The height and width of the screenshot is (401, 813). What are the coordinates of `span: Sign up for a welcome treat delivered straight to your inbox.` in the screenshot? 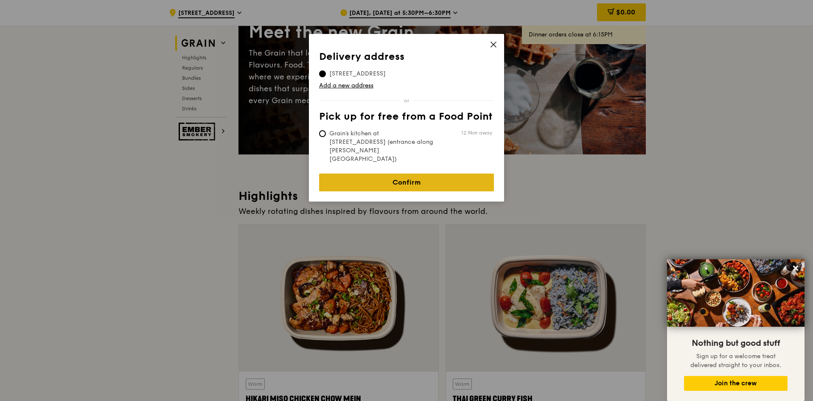 It's located at (736, 361).